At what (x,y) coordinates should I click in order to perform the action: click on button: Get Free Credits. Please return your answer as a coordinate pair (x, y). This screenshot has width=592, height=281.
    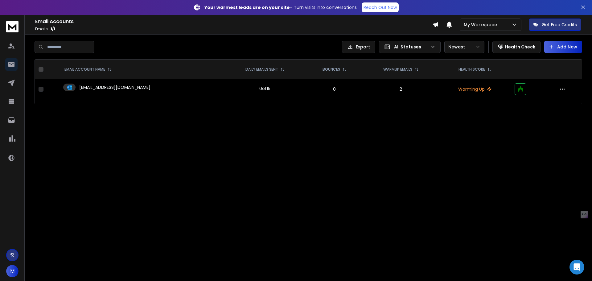
    Looking at the image, I should click on (555, 25).